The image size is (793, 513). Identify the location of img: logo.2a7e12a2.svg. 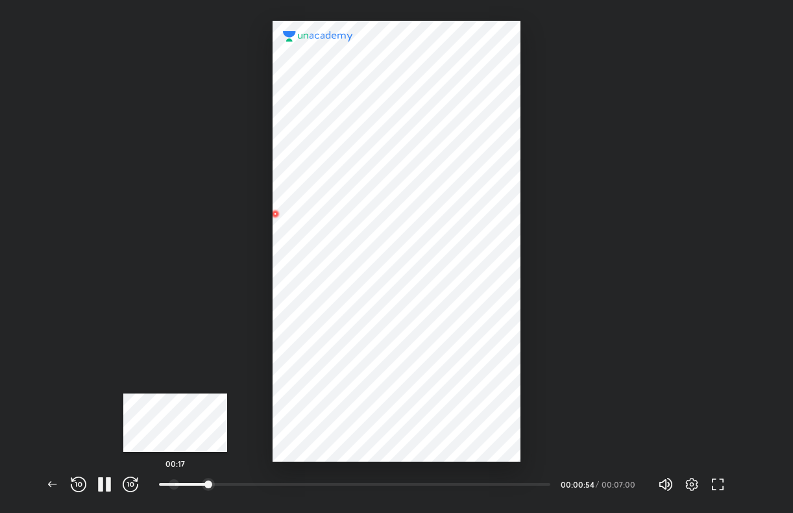
(318, 36).